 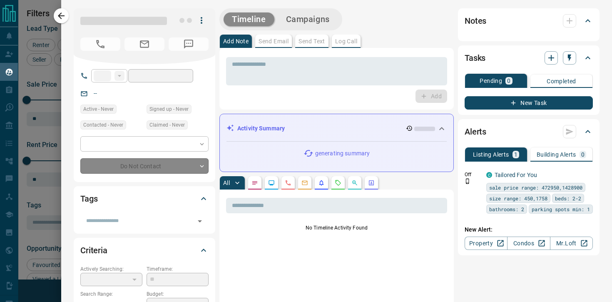 I want to click on p: Listing Alerts, so click(x=491, y=155).